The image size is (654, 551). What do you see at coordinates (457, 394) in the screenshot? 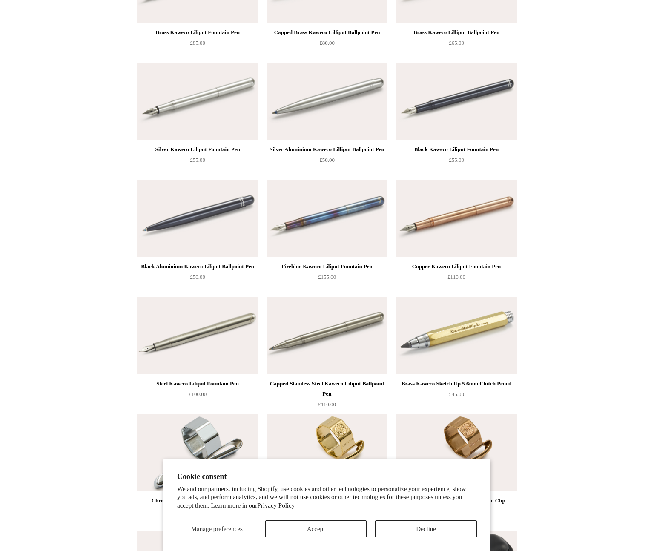
I see `span: £45.00` at bounding box center [457, 394].